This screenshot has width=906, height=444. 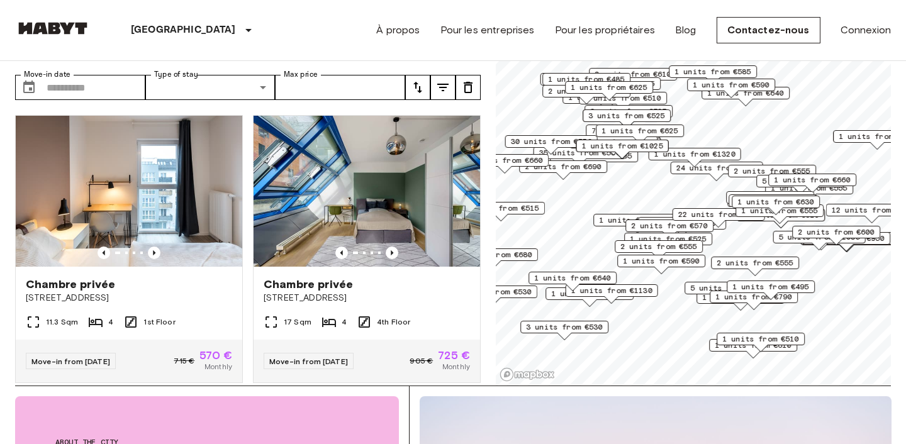 What do you see at coordinates (719, 215) in the screenshot?
I see `span: 22 units from €575` at bounding box center [719, 215].